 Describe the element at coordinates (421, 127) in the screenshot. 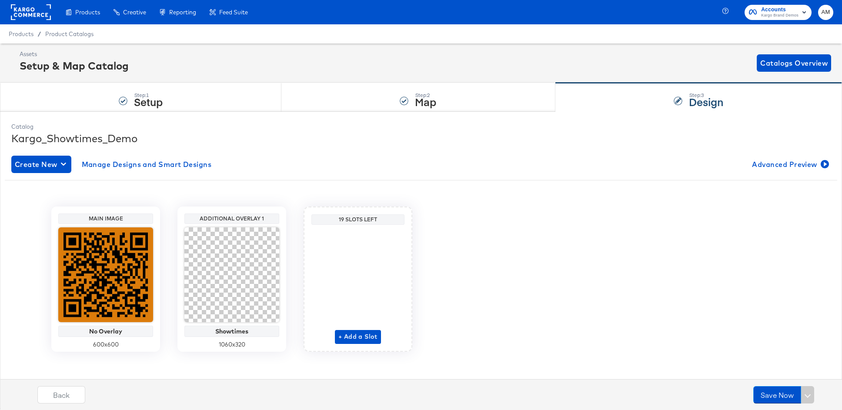

I see `div: Catalog` at that location.